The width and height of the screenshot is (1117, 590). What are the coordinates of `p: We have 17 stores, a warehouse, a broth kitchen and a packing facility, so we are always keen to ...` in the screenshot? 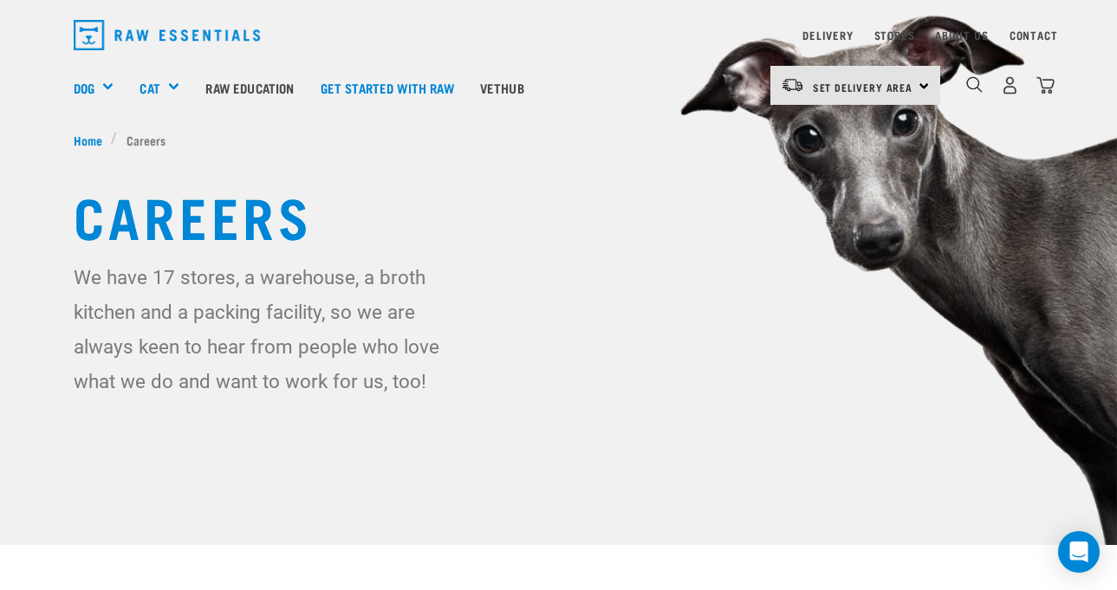 It's located at (268, 329).